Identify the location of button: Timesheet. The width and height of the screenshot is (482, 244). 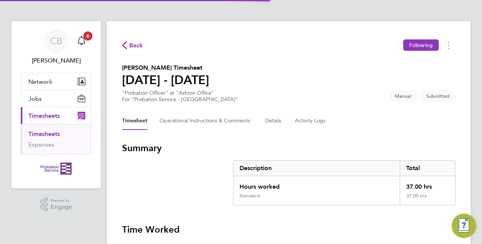
(134, 121).